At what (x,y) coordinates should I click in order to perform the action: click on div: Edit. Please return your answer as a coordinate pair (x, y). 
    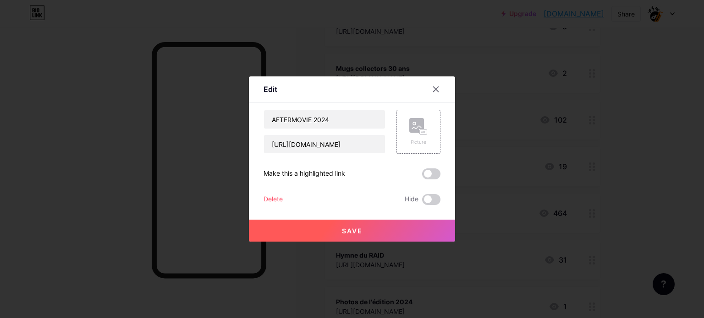
    Looking at the image, I should click on (270, 89).